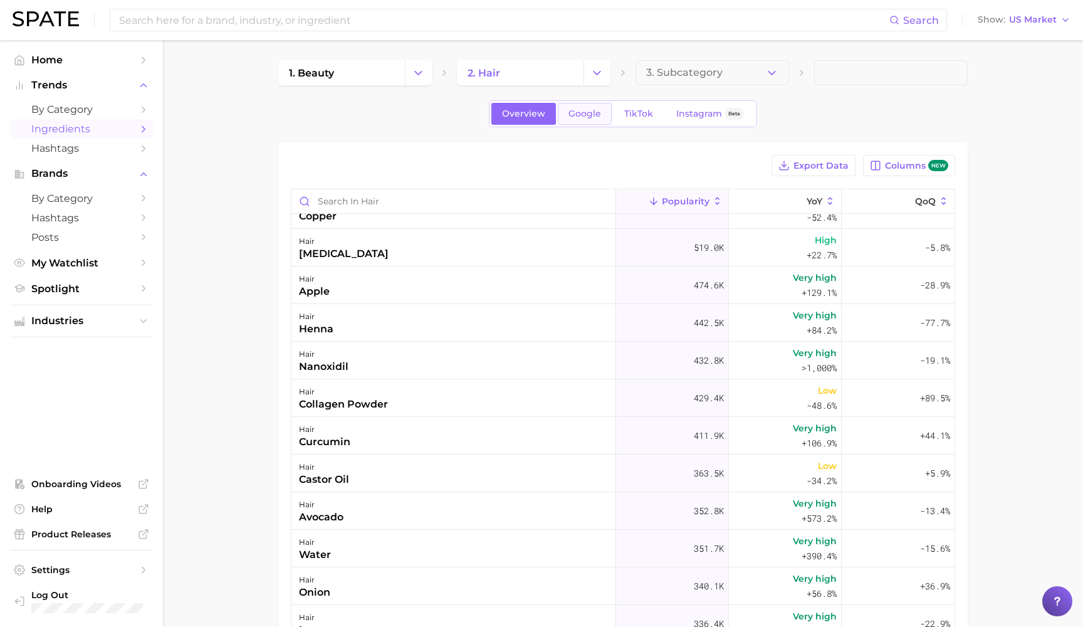 The width and height of the screenshot is (1083, 627). What do you see at coordinates (81, 237) in the screenshot?
I see `a: Posts` at bounding box center [81, 237].